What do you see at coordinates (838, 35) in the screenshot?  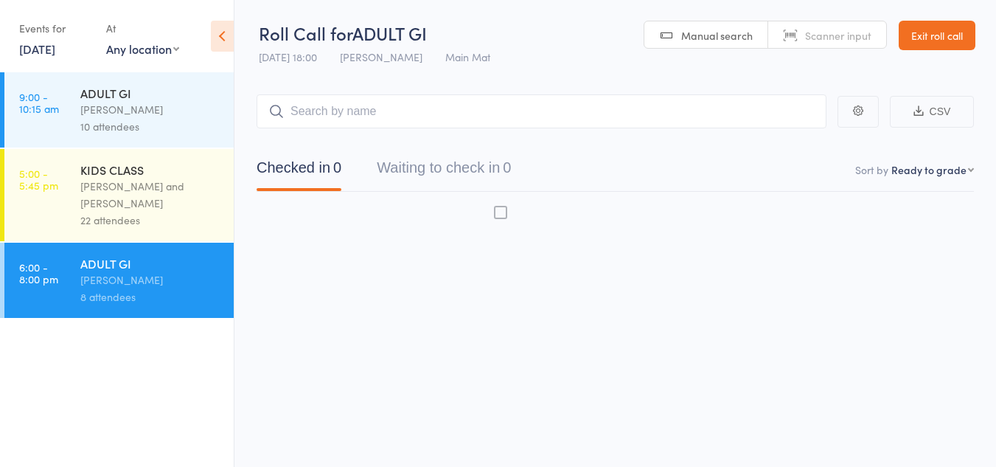 I see `span: Scanner input` at bounding box center [838, 35].